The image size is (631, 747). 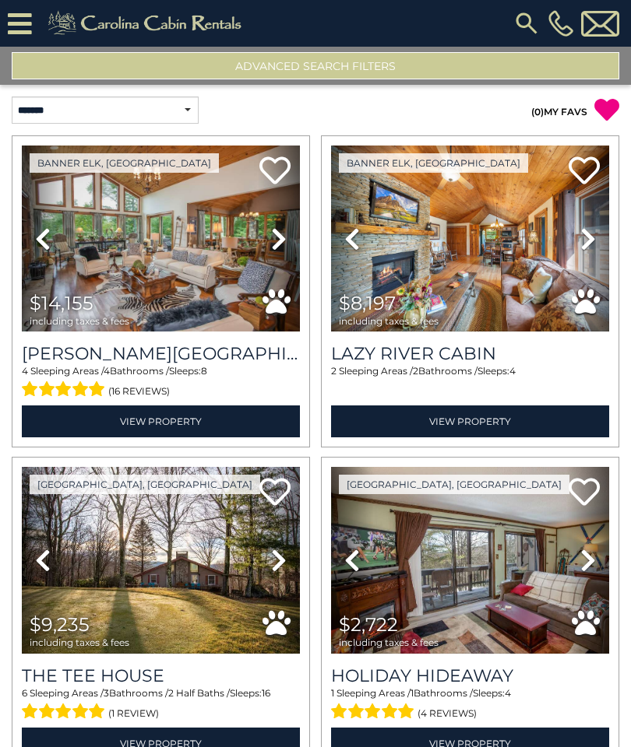 What do you see at coordinates (559, 111) in the screenshot?
I see `a: (0)MY FAVS` at bounding box center [559, 111].